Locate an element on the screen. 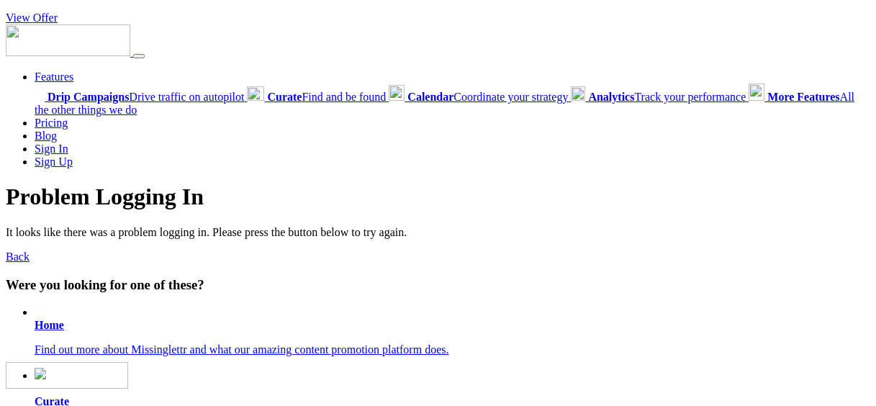 The height and width of the screenshot is (406, 876). b: Home is located at coordinates (49, 325).